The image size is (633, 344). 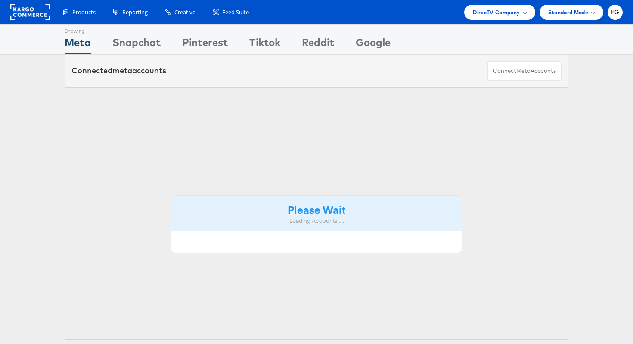 I want to click on span: Products, so click(x=84, y=12).